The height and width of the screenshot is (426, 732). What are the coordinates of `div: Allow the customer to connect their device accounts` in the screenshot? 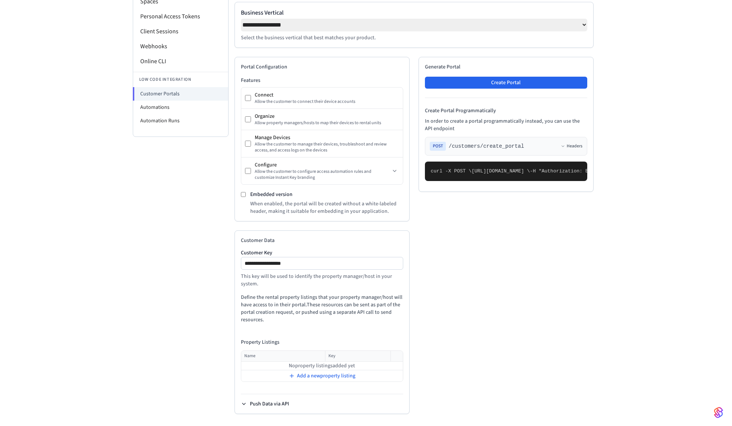 It's located at (327, 102).